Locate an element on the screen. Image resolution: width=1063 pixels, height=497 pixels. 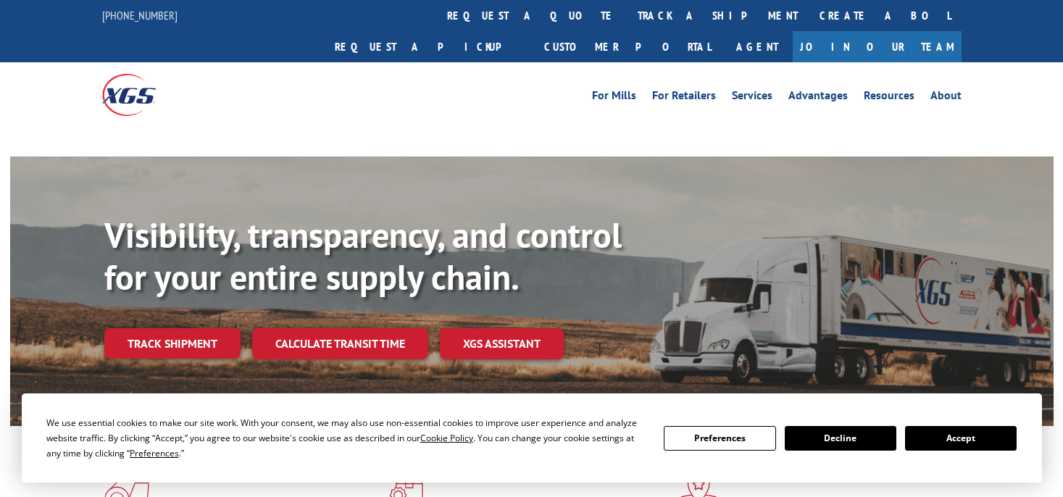
a: Request a pickup is located at coordinates (428, 46).